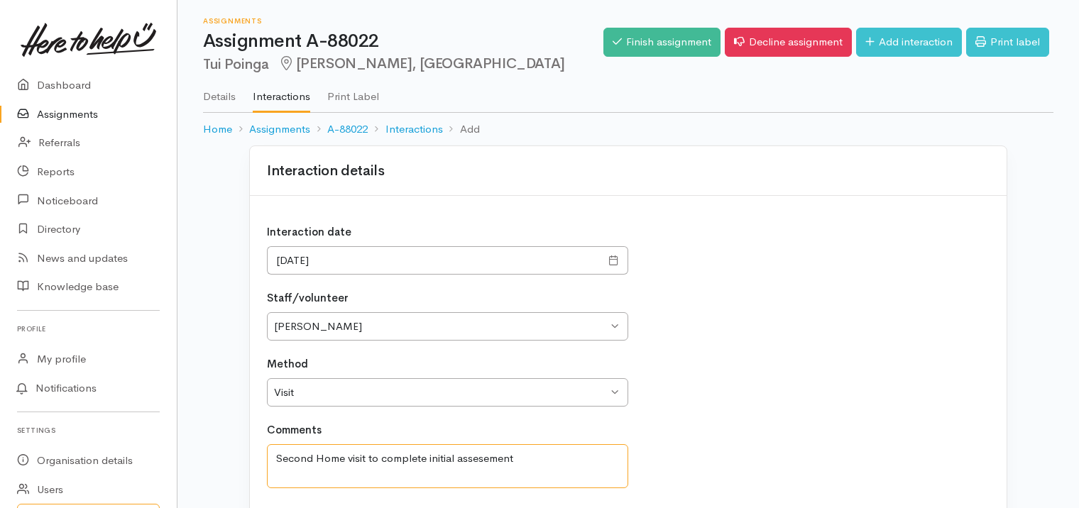  I want to click on a: Print Label, so click(353, 92).